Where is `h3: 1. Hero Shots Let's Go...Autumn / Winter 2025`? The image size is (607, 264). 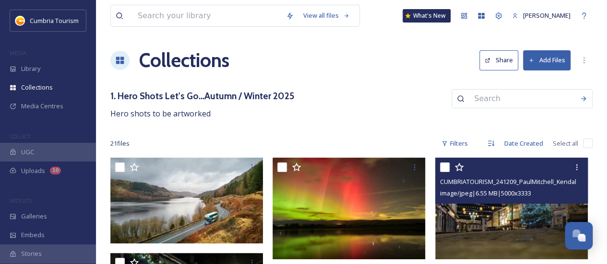 h3: 1. Hero Shots Let's Go...Autumn / Winter 2025 is located at coordinates (202, 96).